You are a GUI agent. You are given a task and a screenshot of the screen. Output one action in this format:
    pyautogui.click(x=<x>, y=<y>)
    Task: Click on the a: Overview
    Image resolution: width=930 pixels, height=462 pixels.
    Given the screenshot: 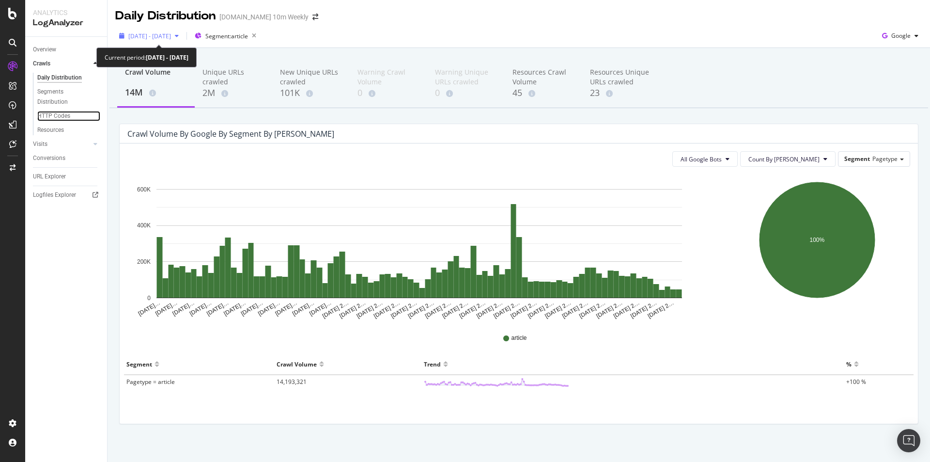 What is the action you would take?
    pyautogui.click(x=66, y=49)
    